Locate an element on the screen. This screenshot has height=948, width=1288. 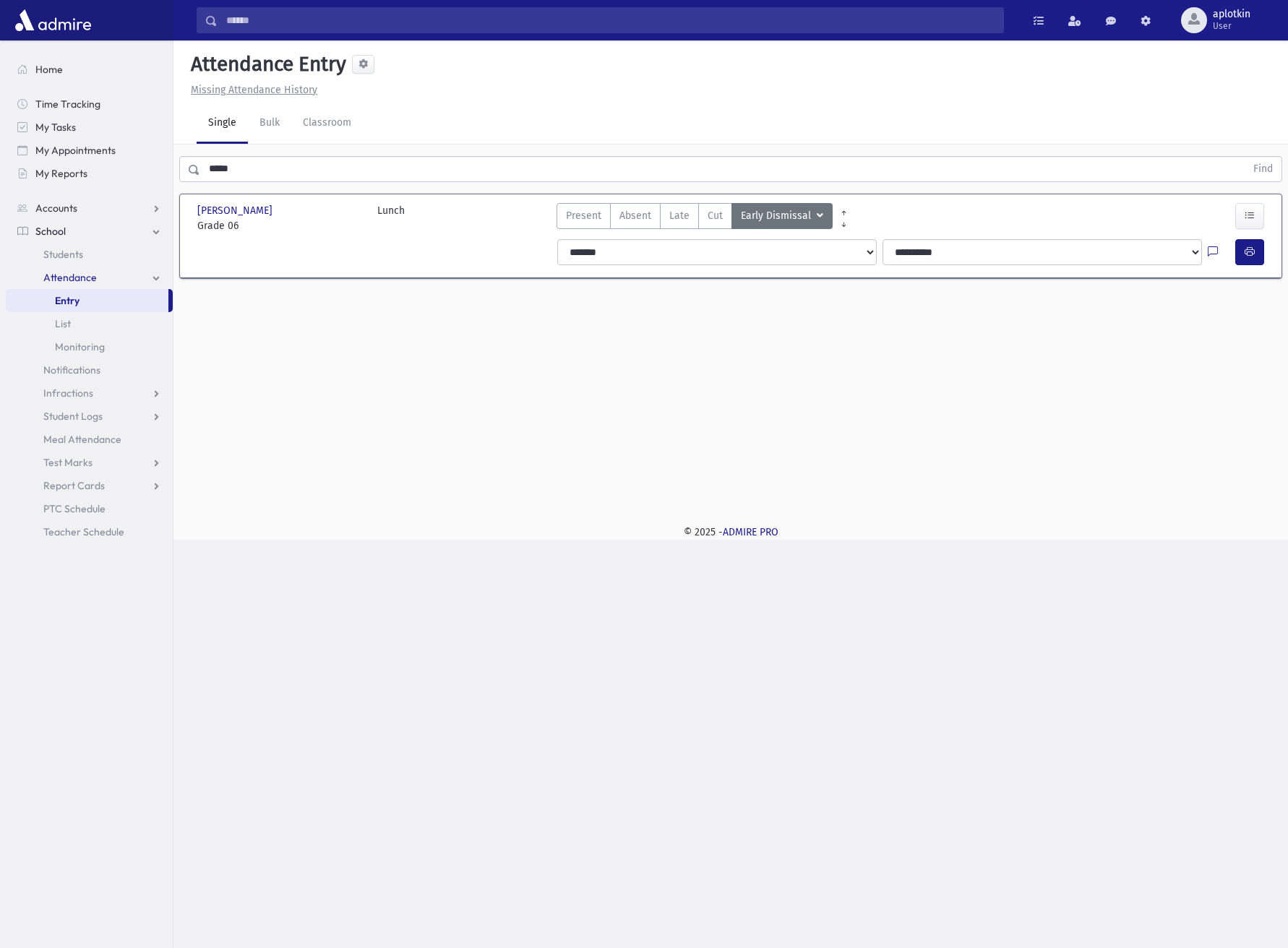
span: Time Tracking is located at coordinates (68, 104).